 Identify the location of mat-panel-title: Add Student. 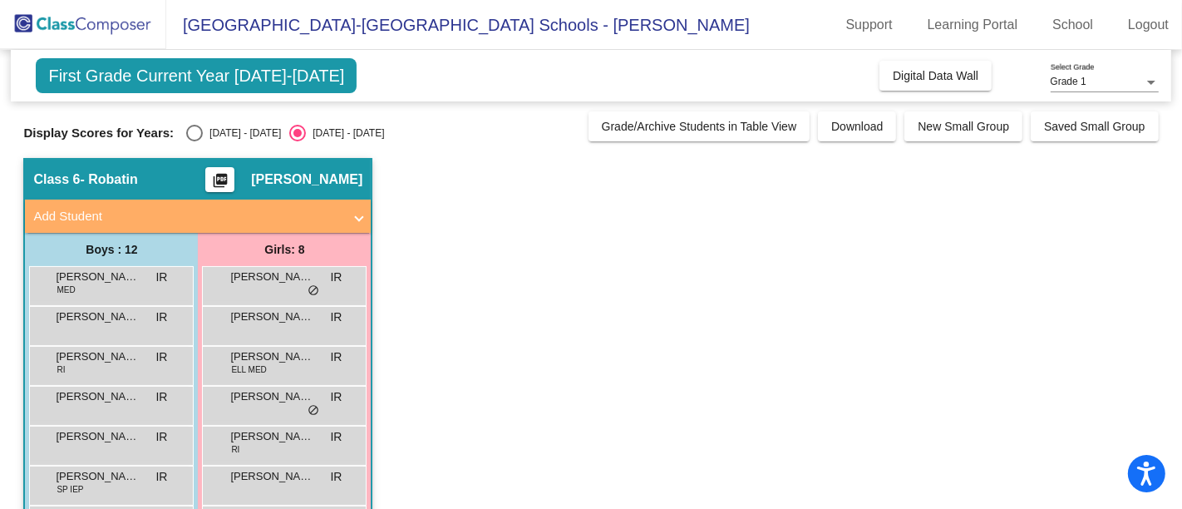
(188, 216).